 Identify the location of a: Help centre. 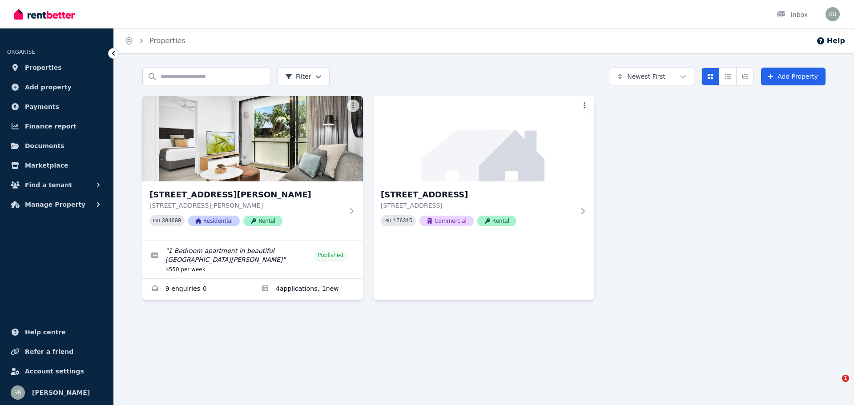
(56, 332).